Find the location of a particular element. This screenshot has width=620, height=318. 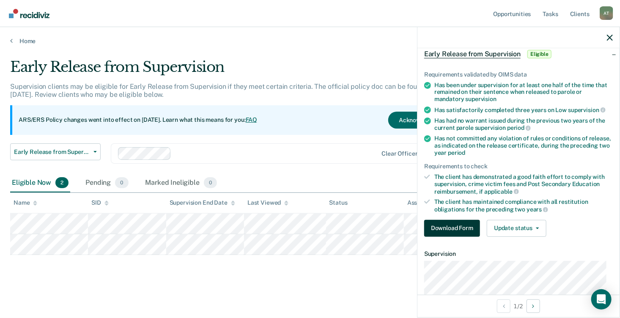

span: applicable is located at coordinates (502, 192).